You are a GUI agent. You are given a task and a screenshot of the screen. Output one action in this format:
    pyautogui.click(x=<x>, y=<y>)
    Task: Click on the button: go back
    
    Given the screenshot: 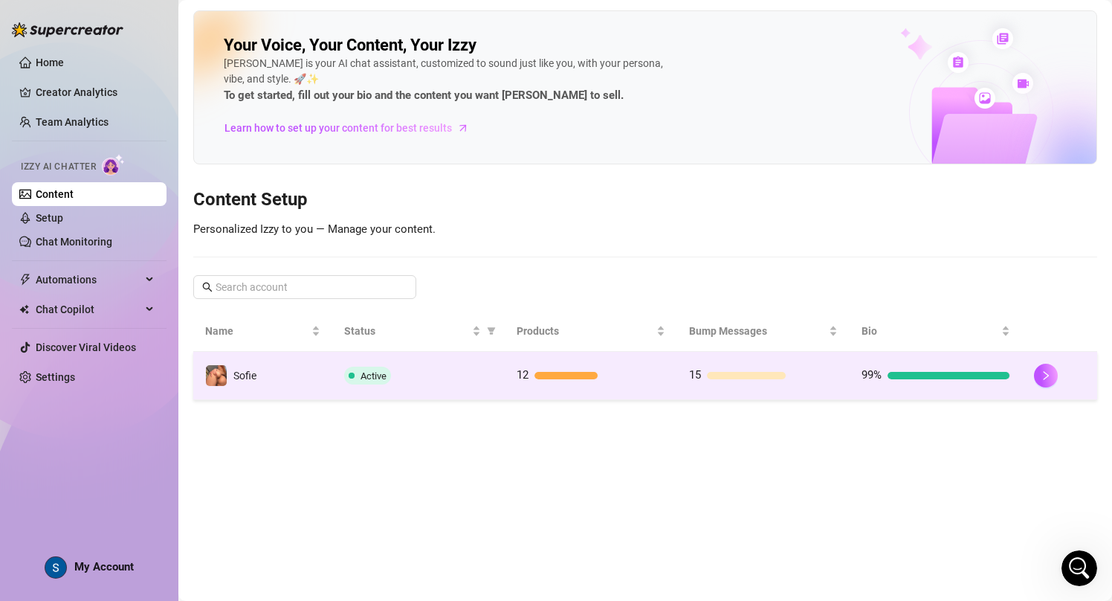 What is the action you would take?
    pyautogui.click(x=24, y=20)
    